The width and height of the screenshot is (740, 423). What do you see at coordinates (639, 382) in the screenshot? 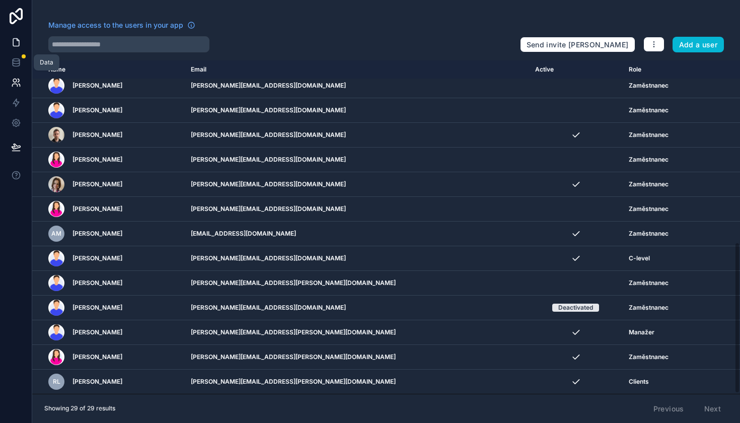
I see `span: Clients` at bounding box center [639, 382].